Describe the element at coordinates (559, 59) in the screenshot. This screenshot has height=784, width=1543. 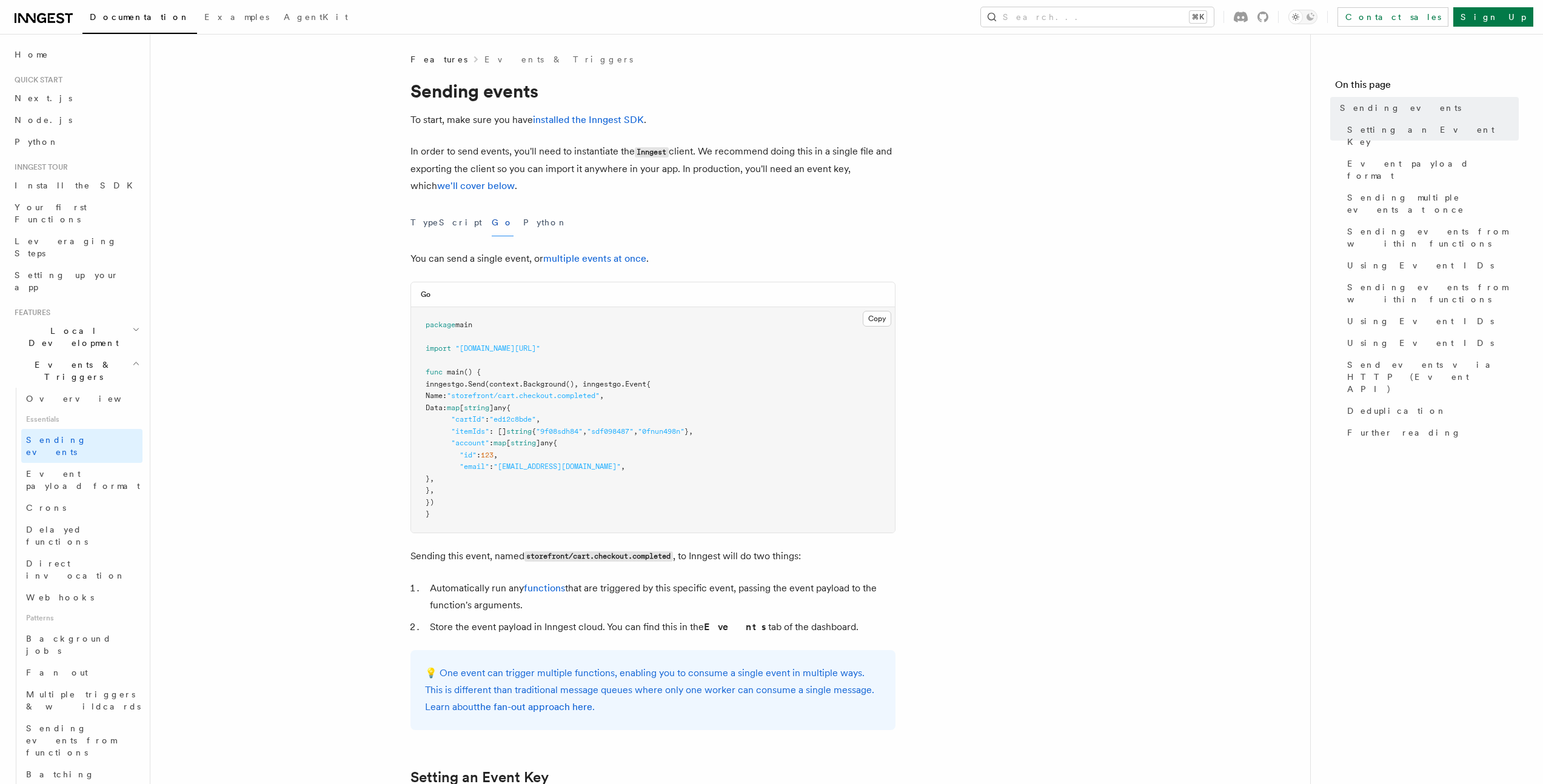
I see `a: Events & Triggers` at that location.